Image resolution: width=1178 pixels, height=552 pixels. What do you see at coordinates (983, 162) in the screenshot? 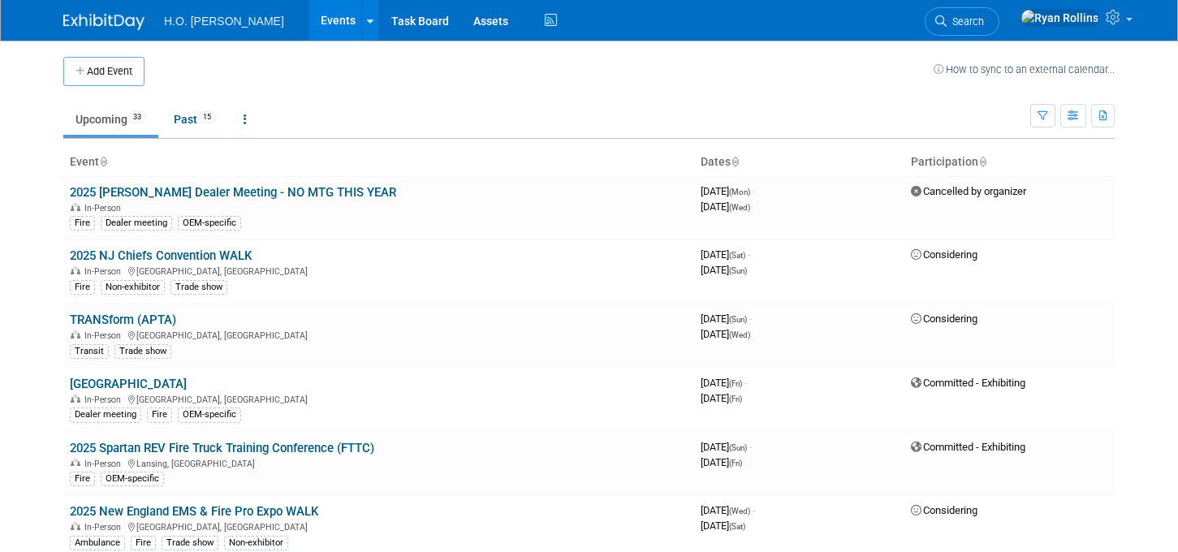
I see `a: Sort by Participation Type` at bounding box center [983, 162].